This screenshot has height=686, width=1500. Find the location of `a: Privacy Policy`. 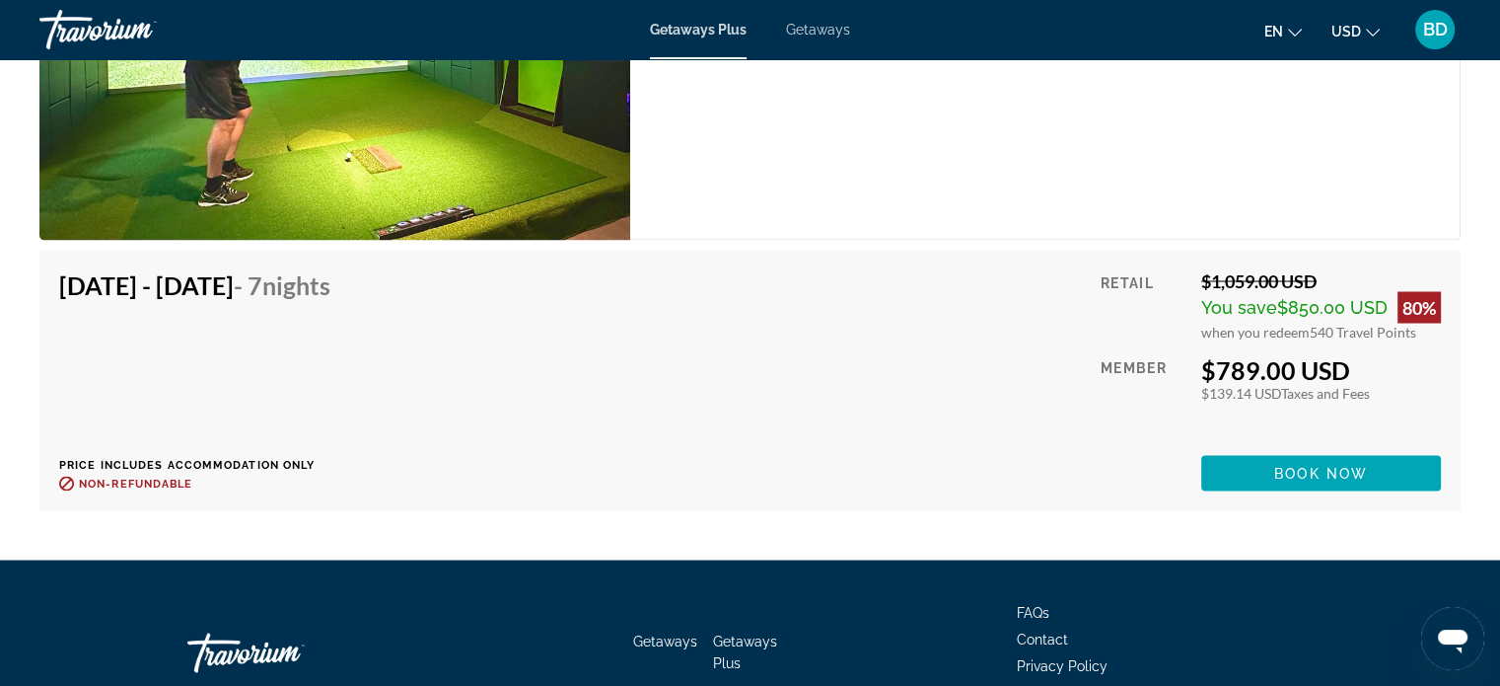

a: Privacy Policy is located at coordinates (1062, 665).